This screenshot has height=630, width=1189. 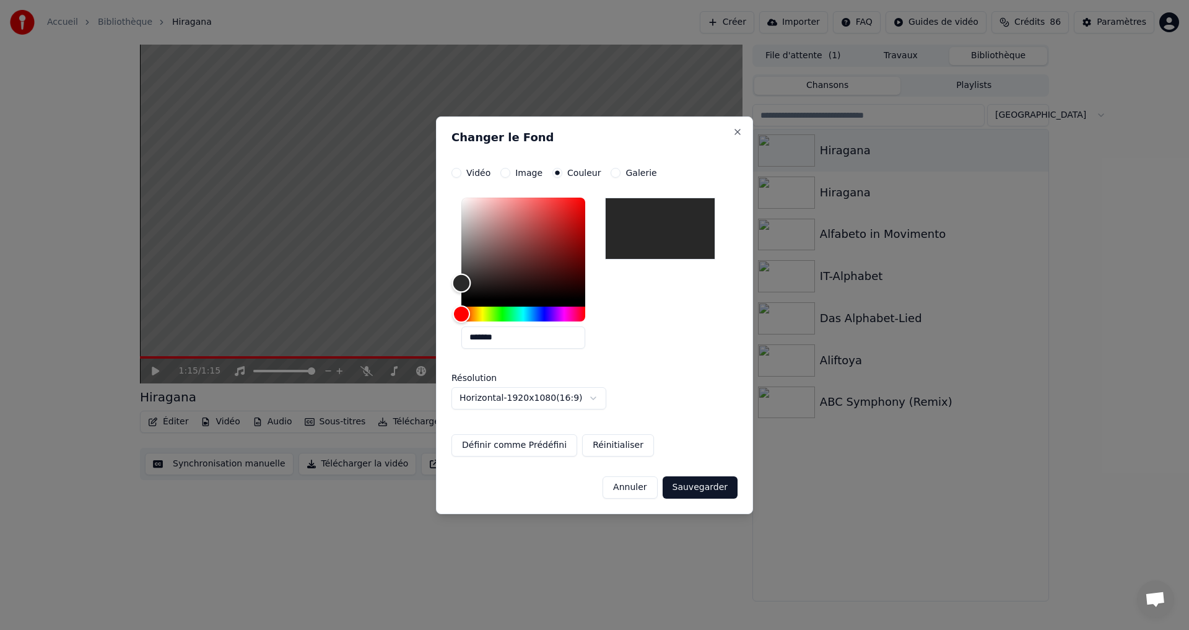 I want to click on label: Résolution, so click(x=513, y=378).